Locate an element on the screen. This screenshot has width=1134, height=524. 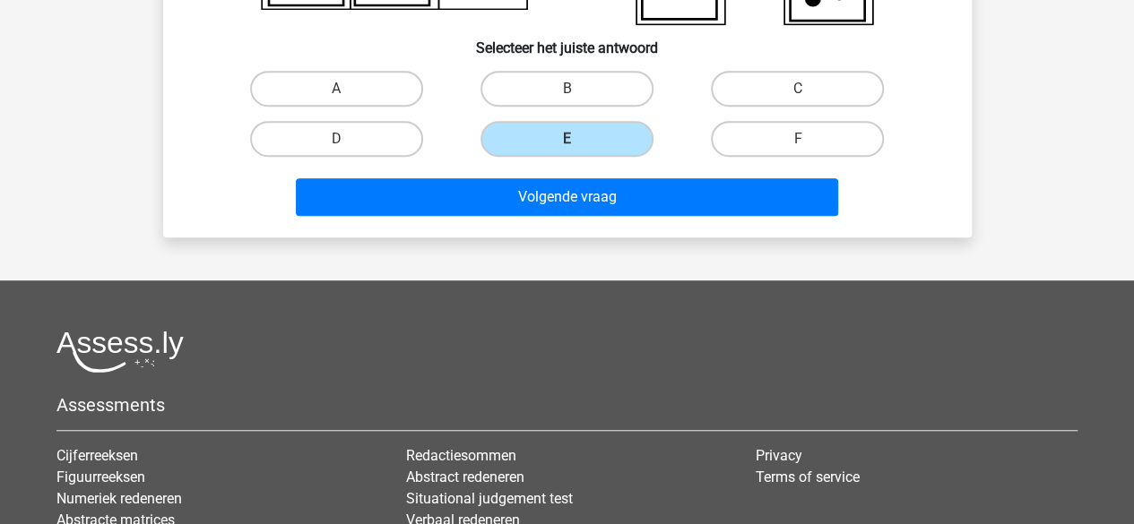
label: D is located at coordinates (336, 139).